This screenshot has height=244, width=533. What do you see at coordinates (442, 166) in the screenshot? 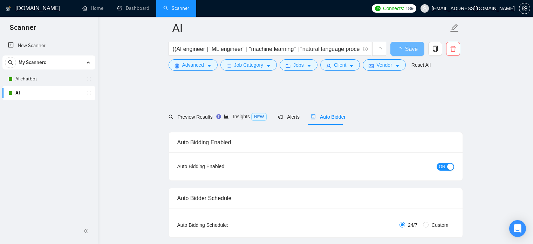
I see `span: ON` at bounding box center [442, 166].